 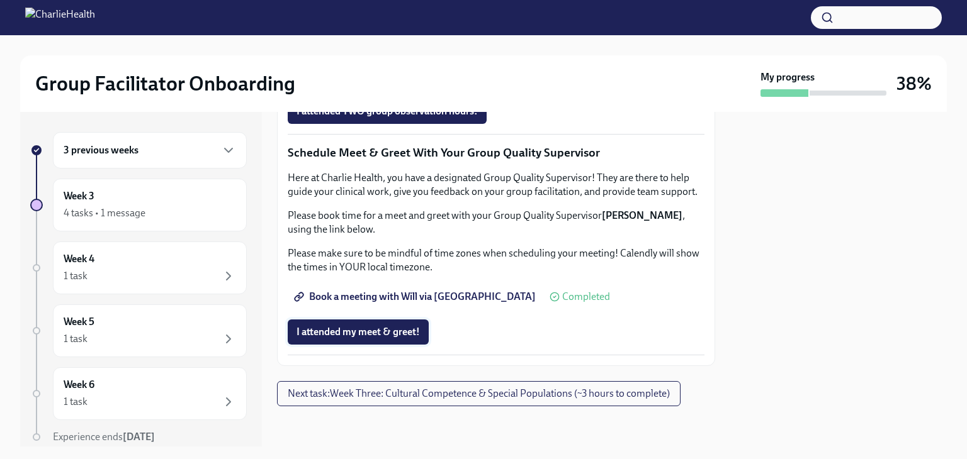 I want to click on button: Next task:Week Three: Cultural Competence & Special Populations (~3 hours to complete), so click(x=478, y=394).